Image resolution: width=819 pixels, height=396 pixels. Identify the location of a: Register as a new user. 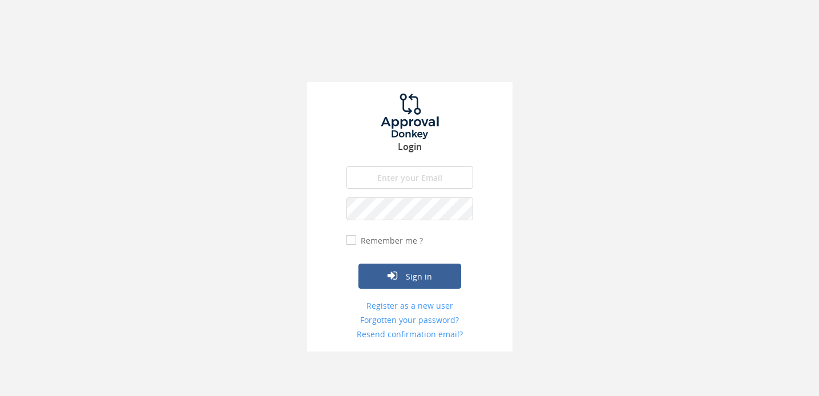
(410, 306).